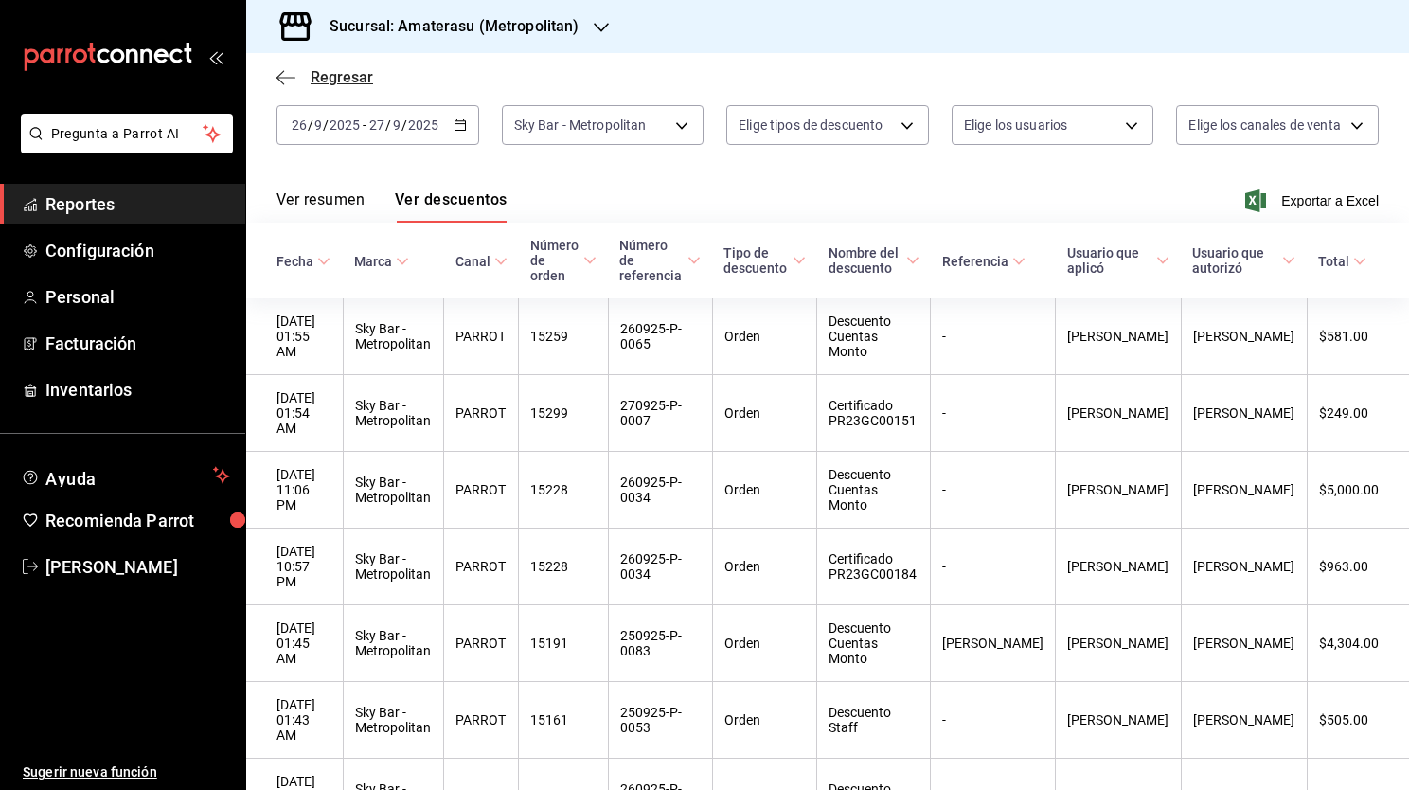 The image size is (1409, 790). What do you see at coordinates (320, 206) in the screenshot?
I see `button: Ver resumen` at bounding box center [320, 206].